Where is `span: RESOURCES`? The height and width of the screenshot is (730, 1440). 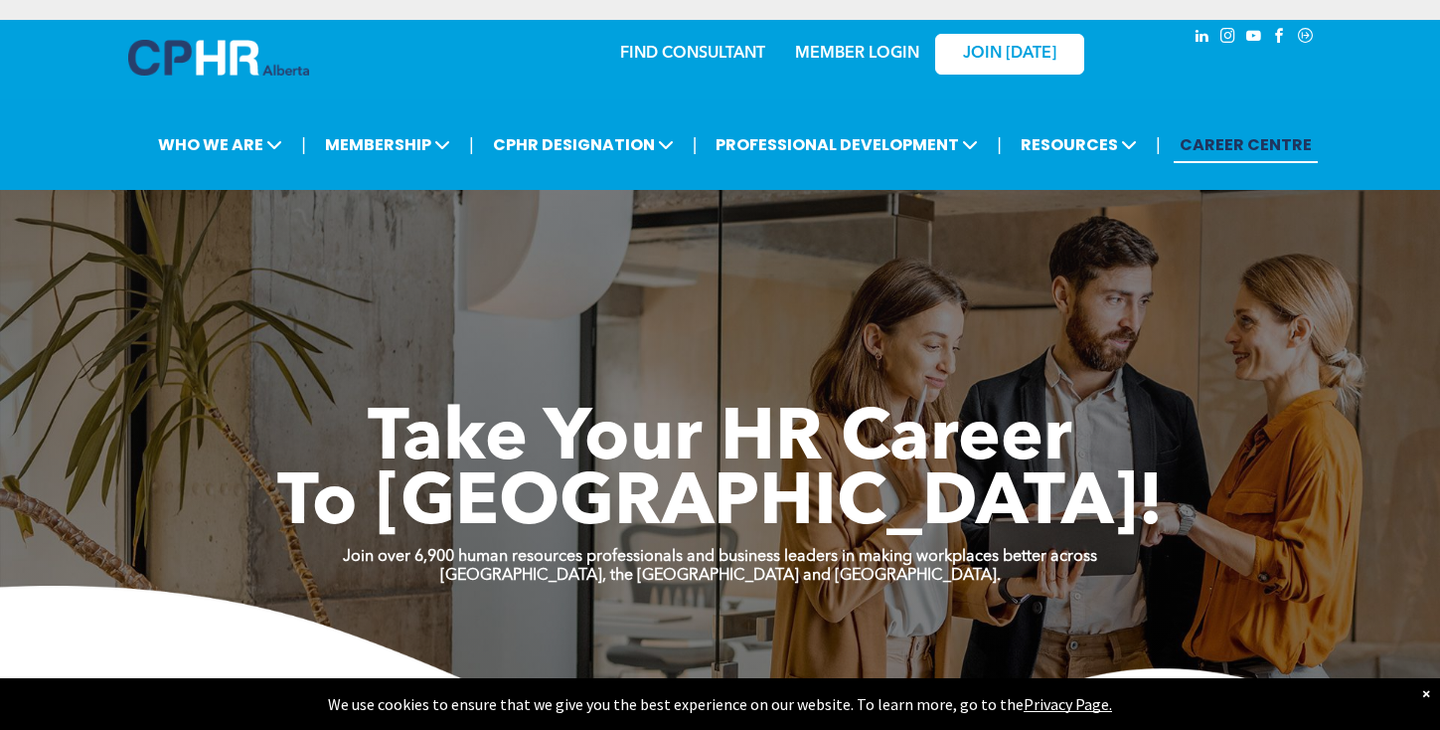
span: RESOURCES is located at coordinates (1078, 144).